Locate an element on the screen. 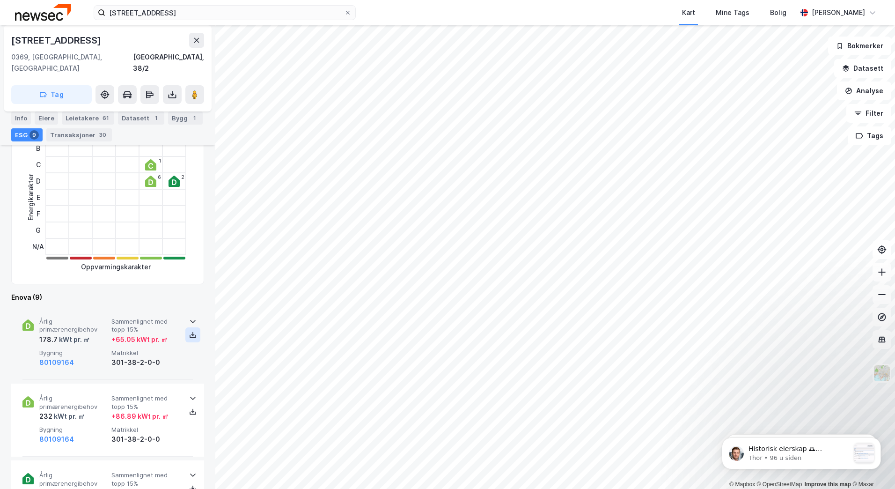 This screenshot has height=489, width=895. a: Mapbox is located at coordinates (742, 484).